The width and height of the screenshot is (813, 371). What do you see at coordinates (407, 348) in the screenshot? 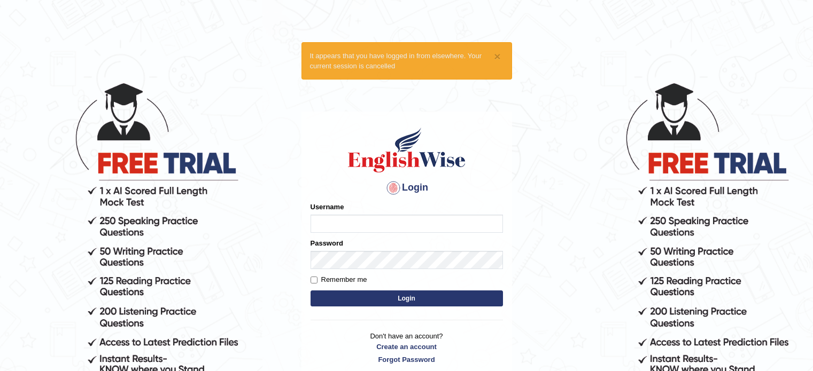
I see `p: Don't have an account?` at bounding box center [407, 348].